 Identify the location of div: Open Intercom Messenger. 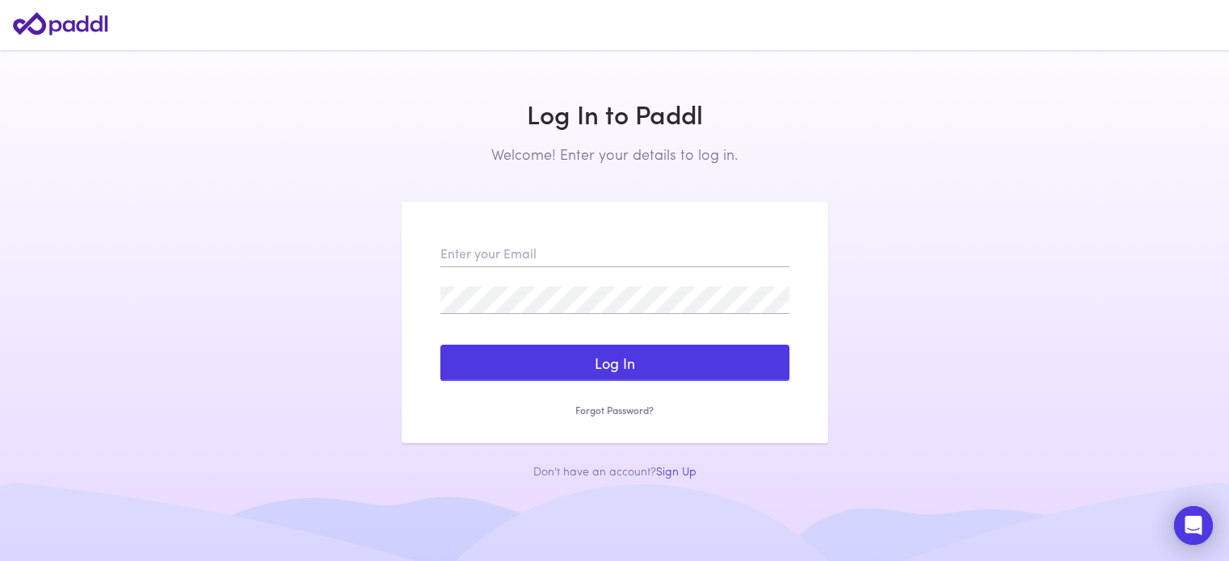
(1193, 526).